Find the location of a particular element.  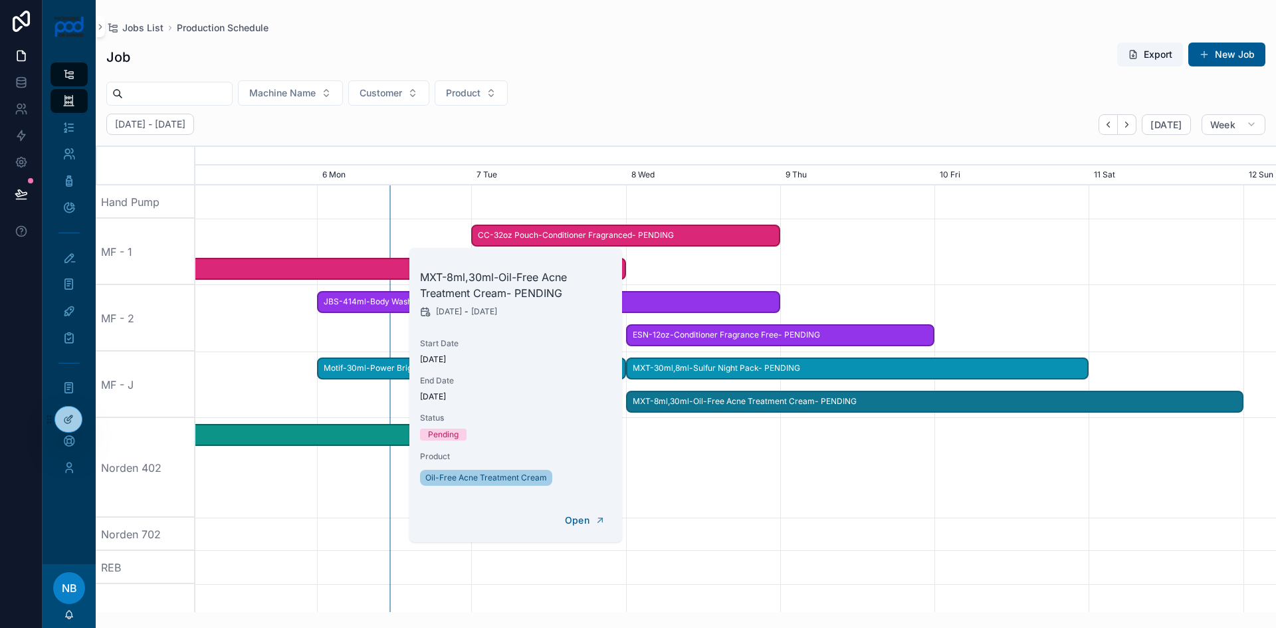

div: MF - 1 is located at coordinates (146, 252).